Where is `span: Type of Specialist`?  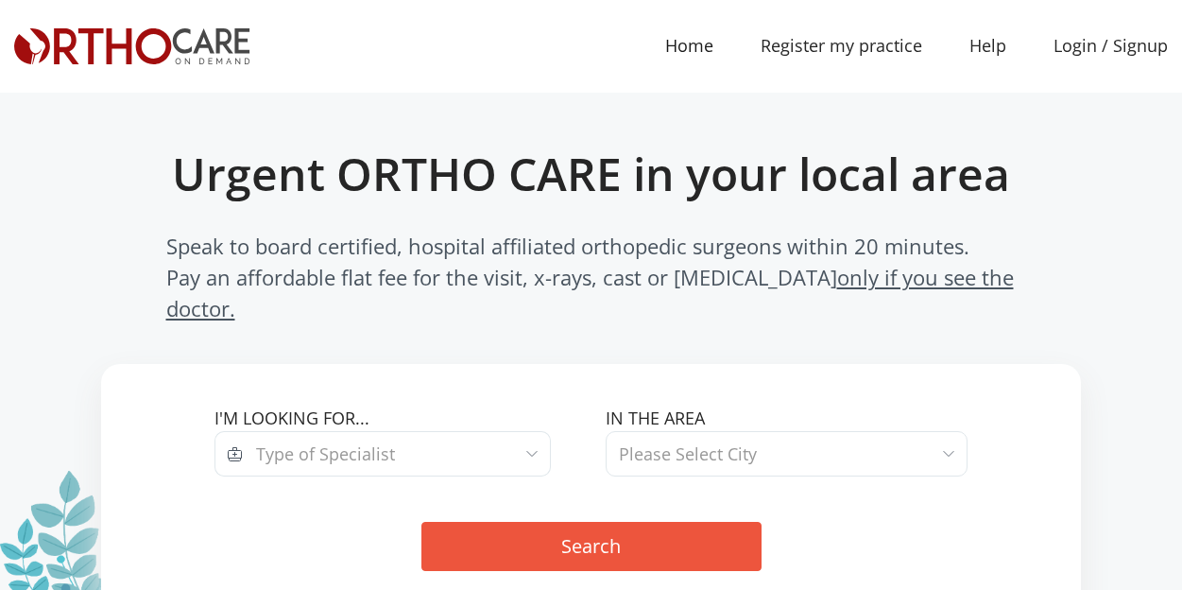
span: Type of Specialist is located at coordinates (325, 454).